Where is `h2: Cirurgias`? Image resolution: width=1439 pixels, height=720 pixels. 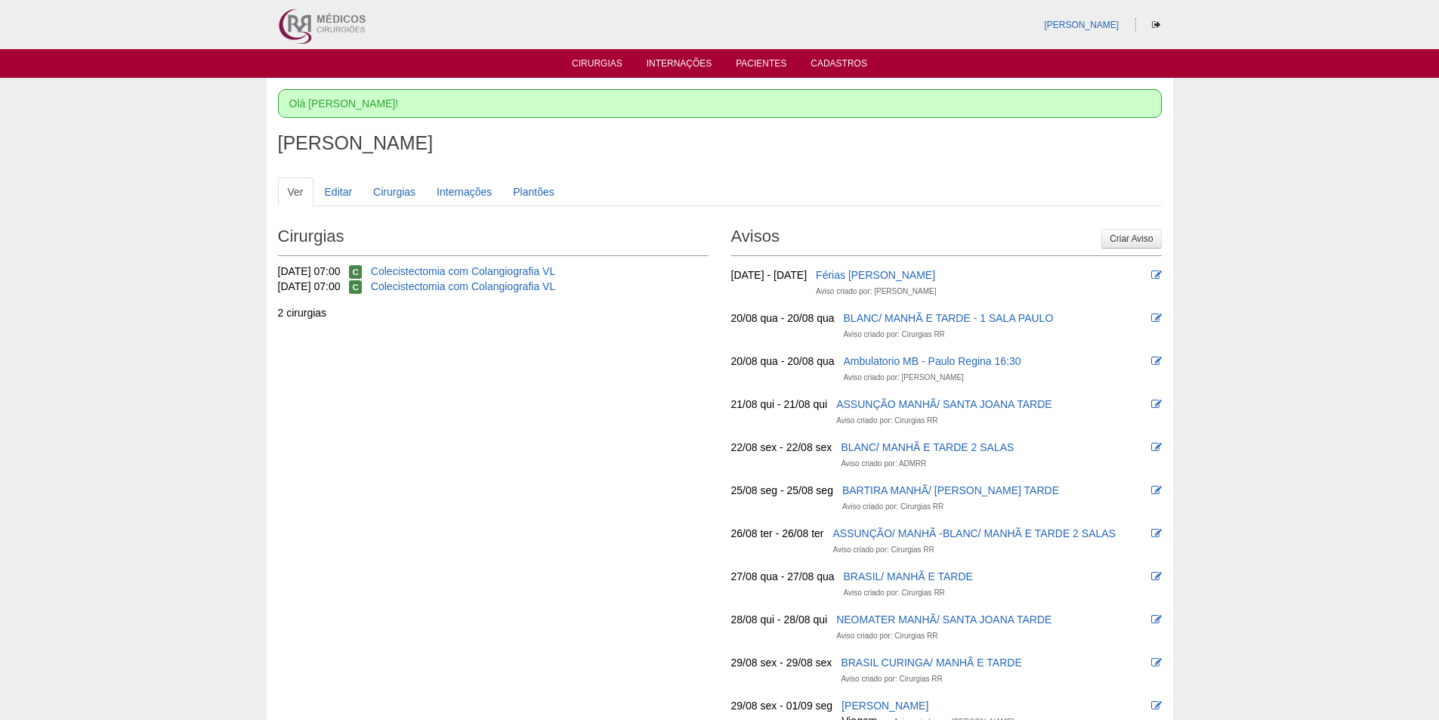
h2: Cirurgias is located at coordinates (493, 239).